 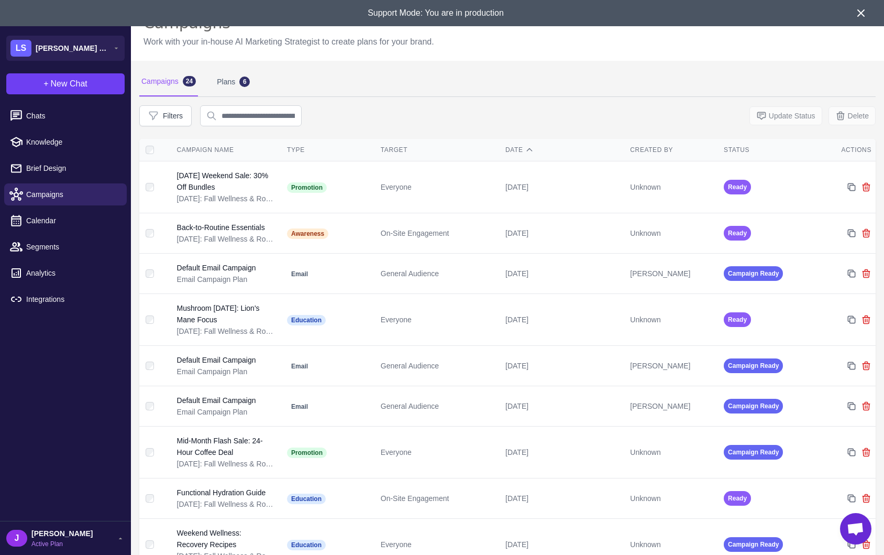 I want to click on a: Analytics, so click(x=65, y=273).